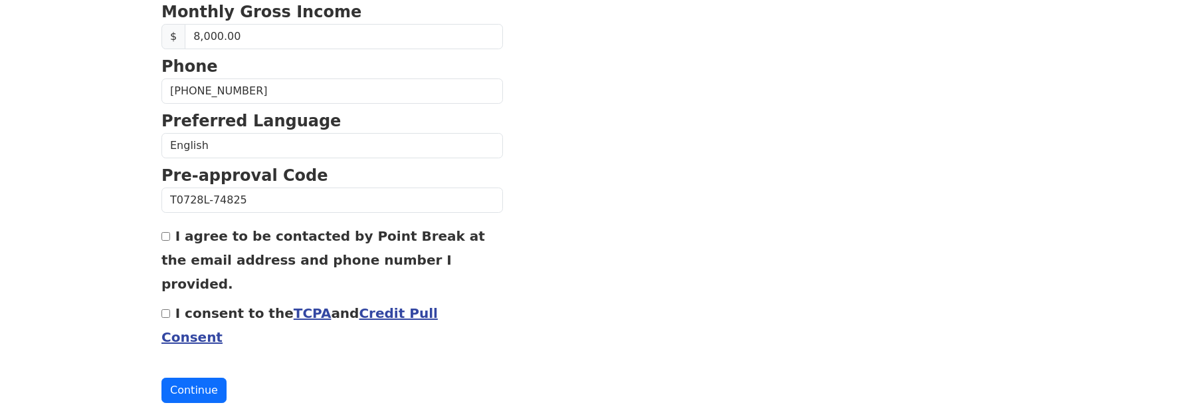 The image size is (1184, 405). What do you see at coordinates (189, 66) in the screenshot?
I see `strong: Phone` at bounding box center [189, 66].